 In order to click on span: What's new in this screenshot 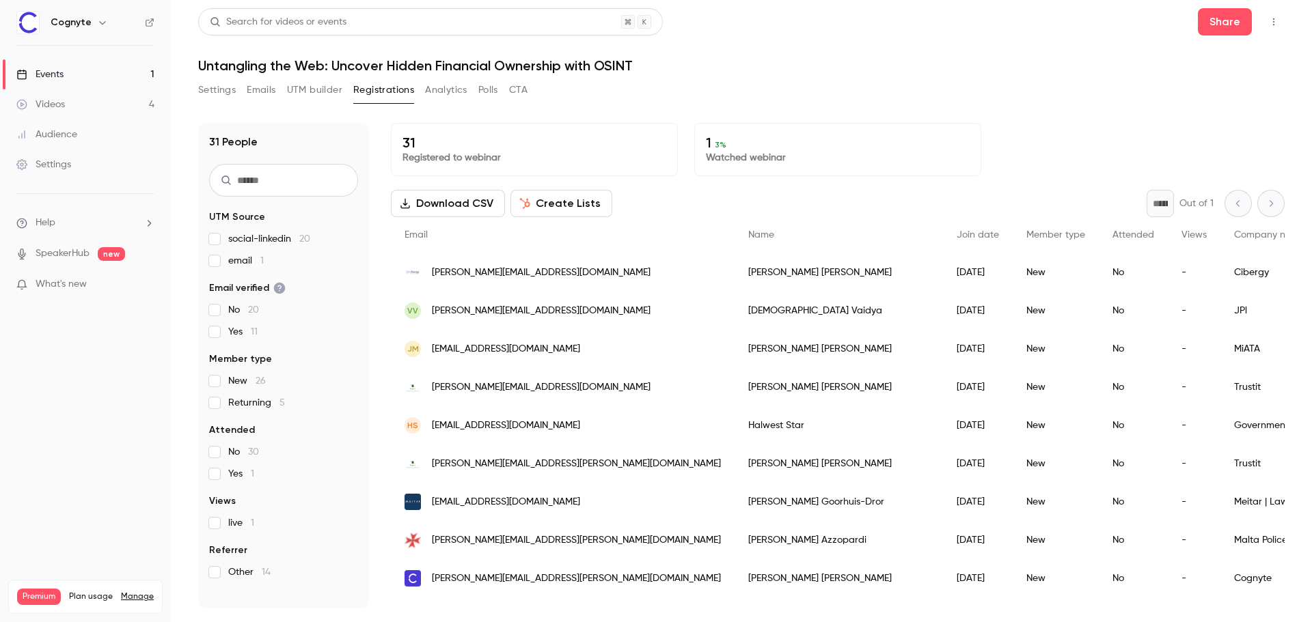, I will do `click(61, 284)`.